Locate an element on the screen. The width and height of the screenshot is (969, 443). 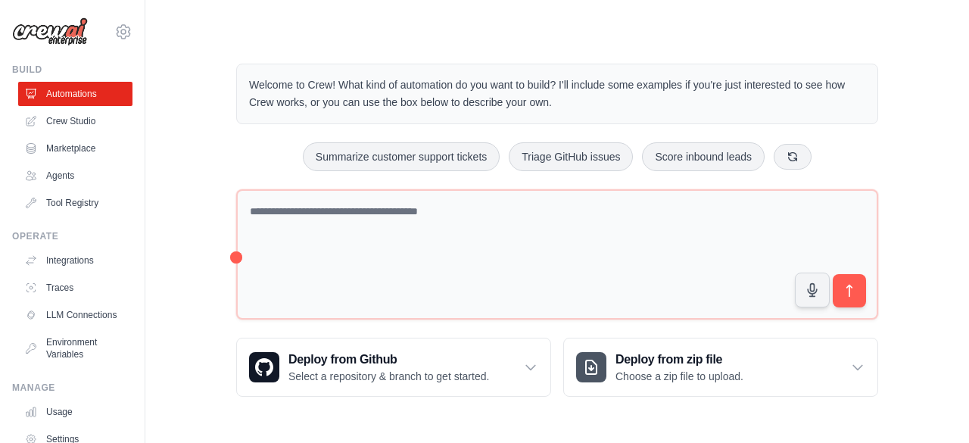
a: Crew Studio is located at coordinates (75, 121).